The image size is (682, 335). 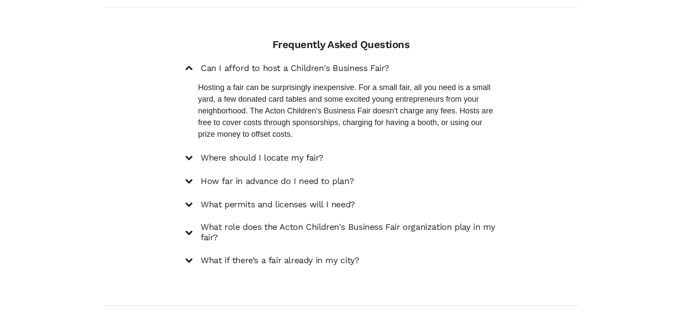 What do you see at coordinates (277, 181) in the screenshot?
I see `h5: How far in advance do I need to plan?` at bounding box center [277, 181].